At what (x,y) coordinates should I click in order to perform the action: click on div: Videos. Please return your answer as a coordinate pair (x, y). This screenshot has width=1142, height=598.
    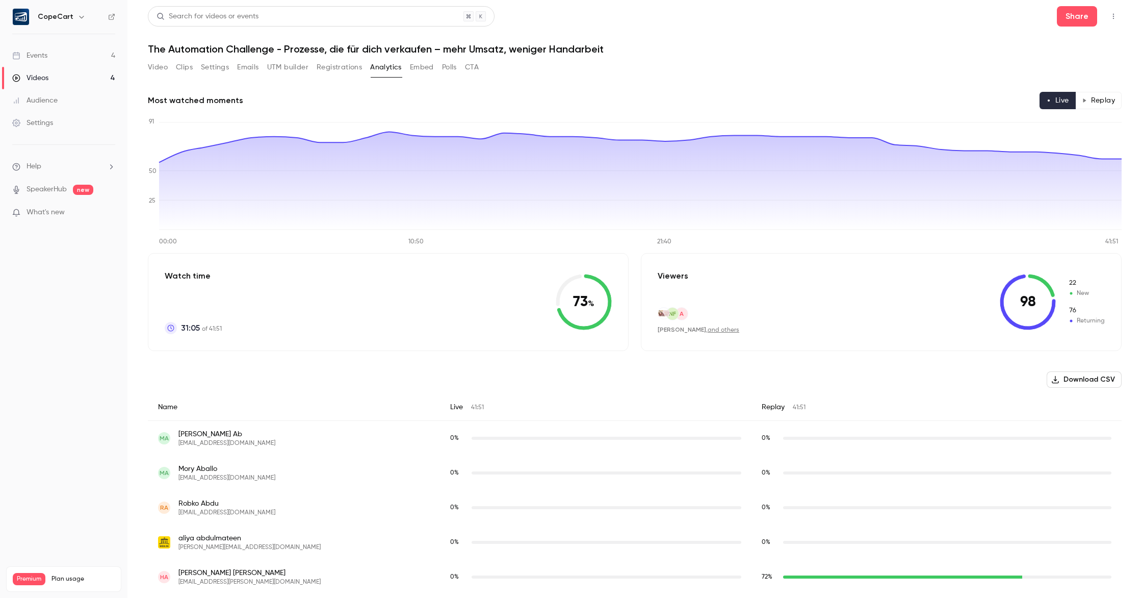
    Looking at the image, I should click on (30, 78).